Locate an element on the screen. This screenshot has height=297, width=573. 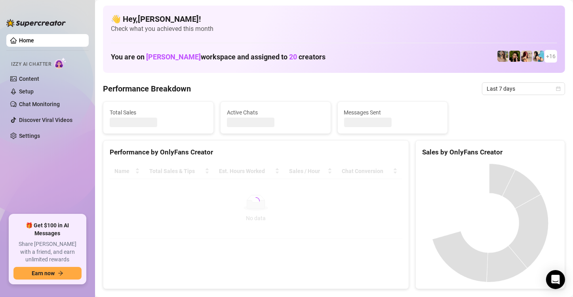
span: Izzy AI Chatter is located at coordinates (31, 64).